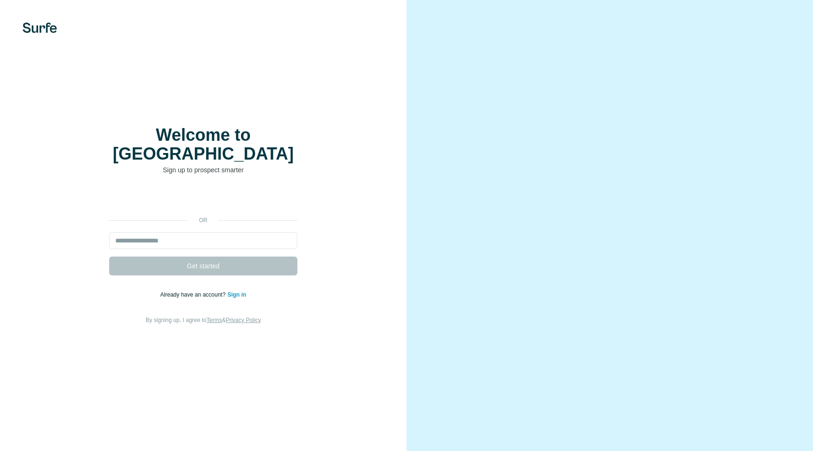  What do you see at coordinates (203, 170) in the screenshot?
I see `p: Sign up to prospect smarter` at bounding box center [203, 170].